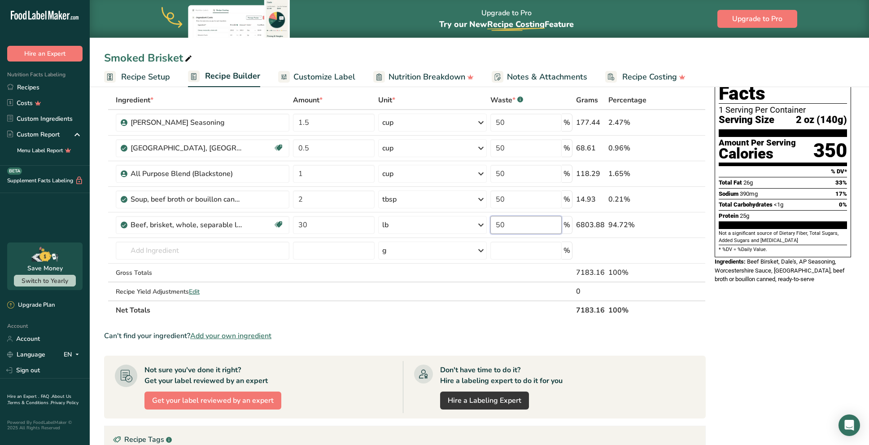 The height and width of the screenshot is (445, 869). What do you see at coordinates (308, 100) in the screenshot?
I see `span: Amount` at bounding box center [308, 100].